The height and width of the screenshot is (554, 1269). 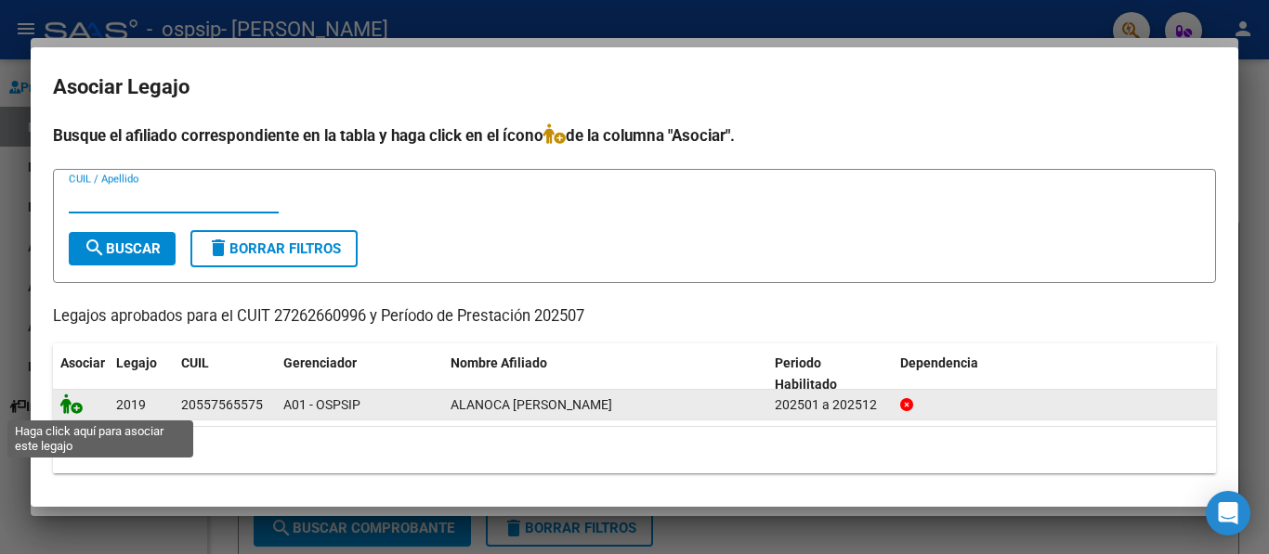 I want to click on div: Open Intercom Messenger, so click(x=1228, y=514).